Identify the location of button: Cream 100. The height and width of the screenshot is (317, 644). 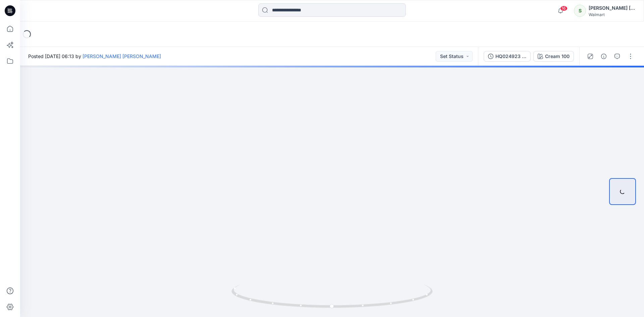
(553, 56).